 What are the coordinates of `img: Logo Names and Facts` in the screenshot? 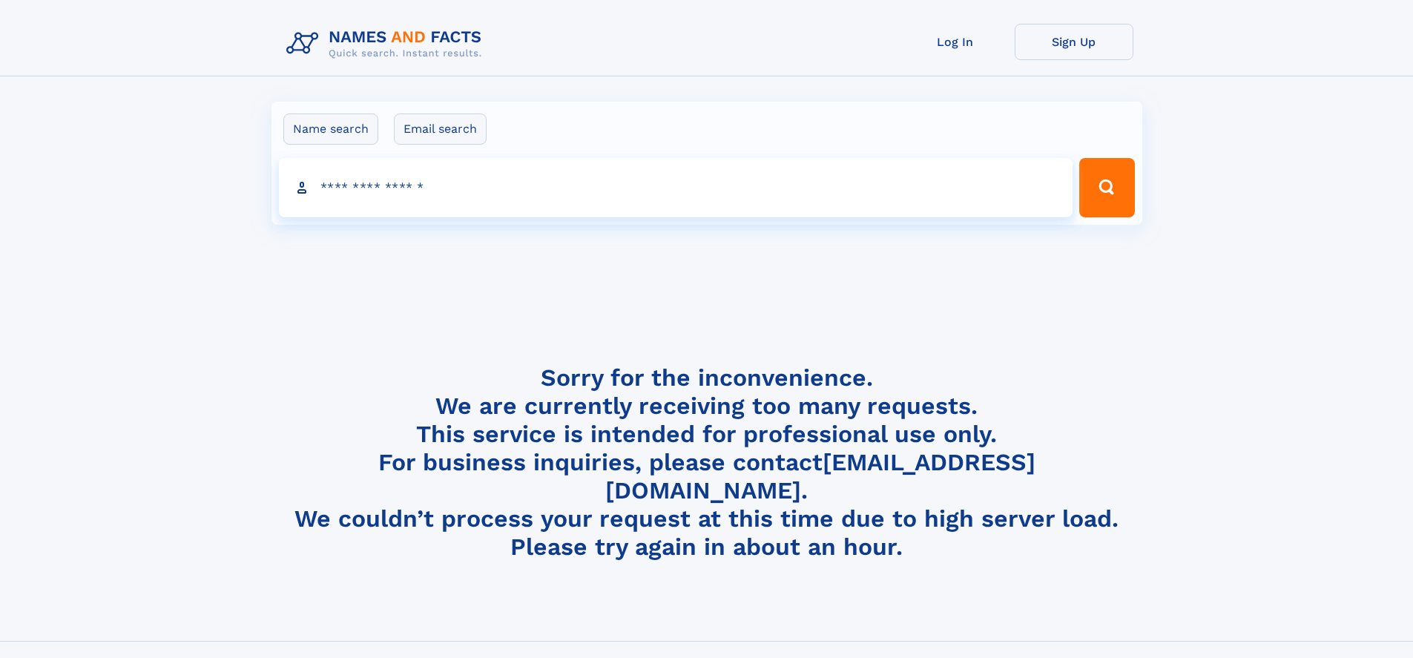 It's located at (387, 44).